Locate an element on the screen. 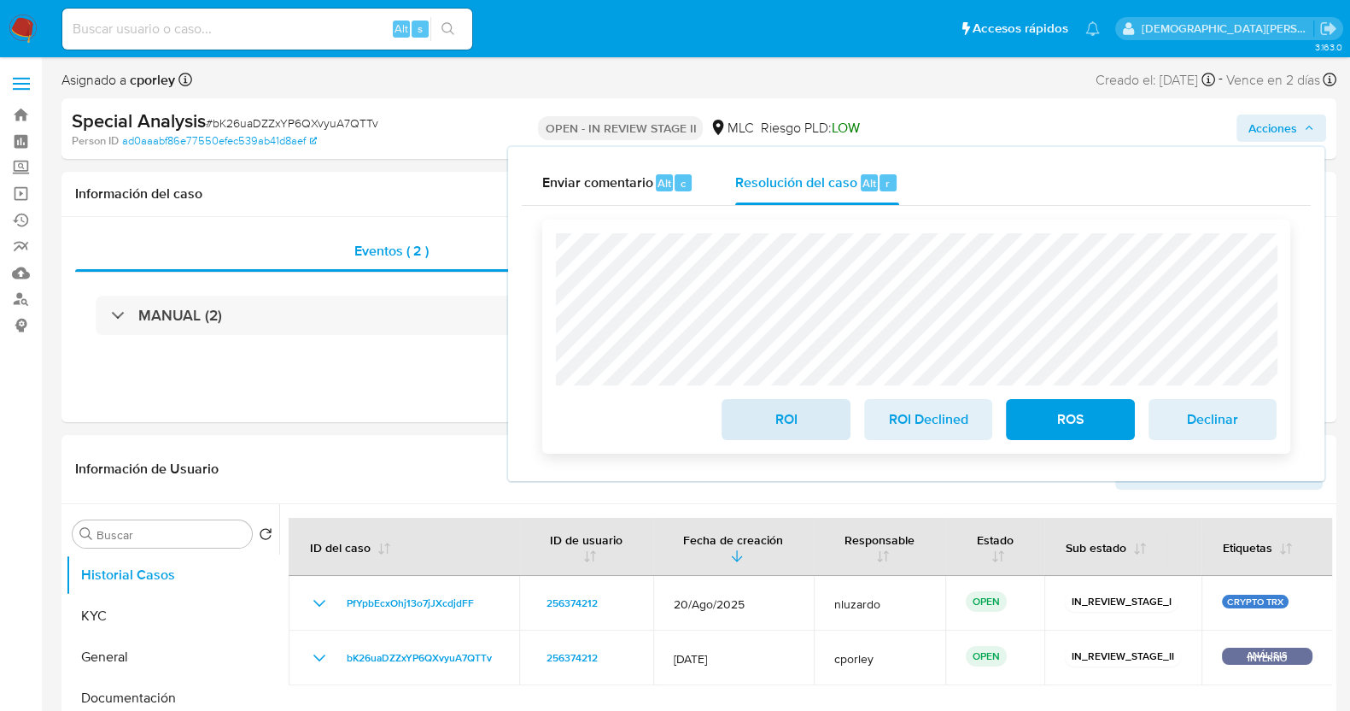 This screenshot has height=711, width=1350. h1: Información de Usuario is located at coordinates (147, 469).